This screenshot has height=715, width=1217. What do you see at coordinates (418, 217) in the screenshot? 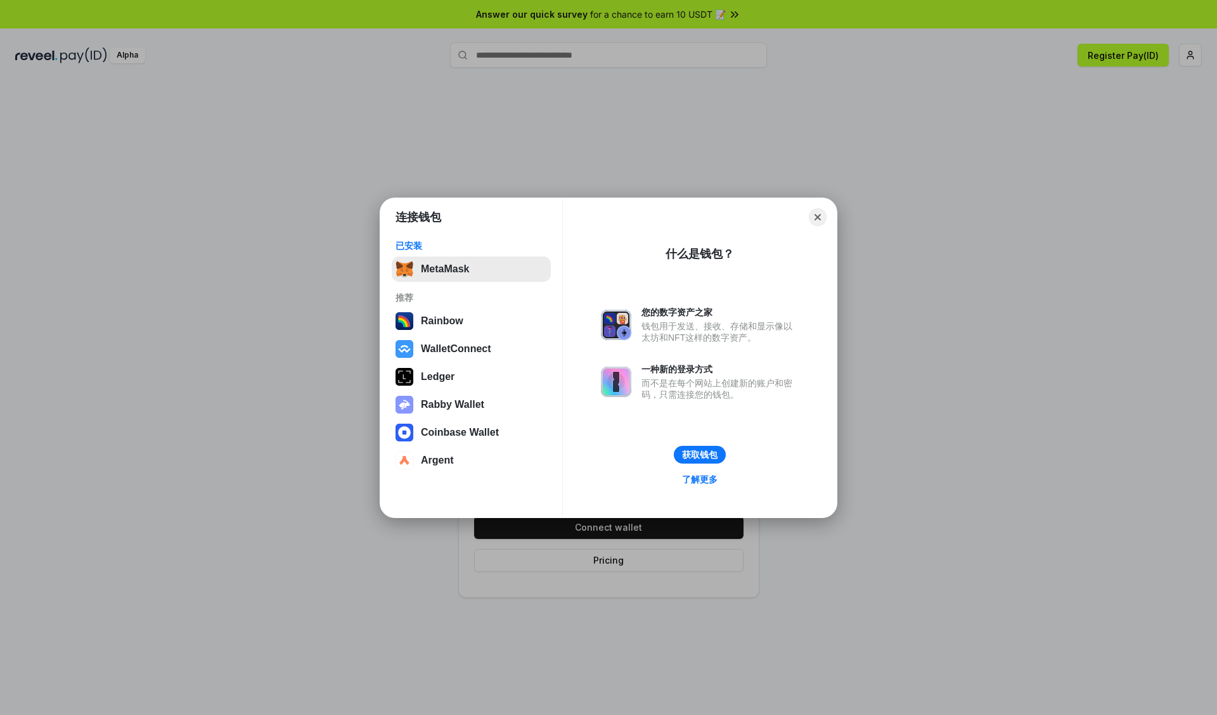
I see `h1: 连接钱包` at bounding box center [418, 217].